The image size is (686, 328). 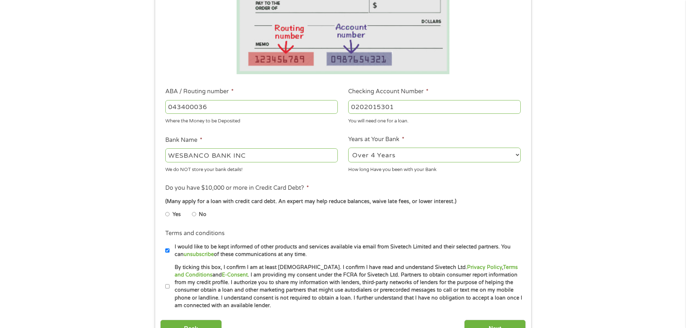 I want to click on label: Do you have $10,000 or more in Credit Card Debt?, so click(x=237, y=188).